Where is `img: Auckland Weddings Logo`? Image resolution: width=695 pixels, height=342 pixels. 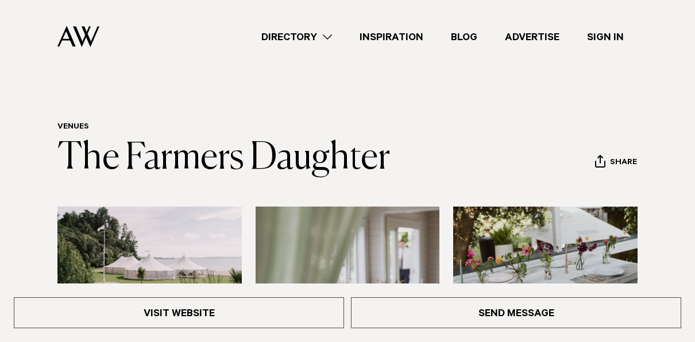 img: Auckland Weddings Logo is located at coordinates (78, 36).